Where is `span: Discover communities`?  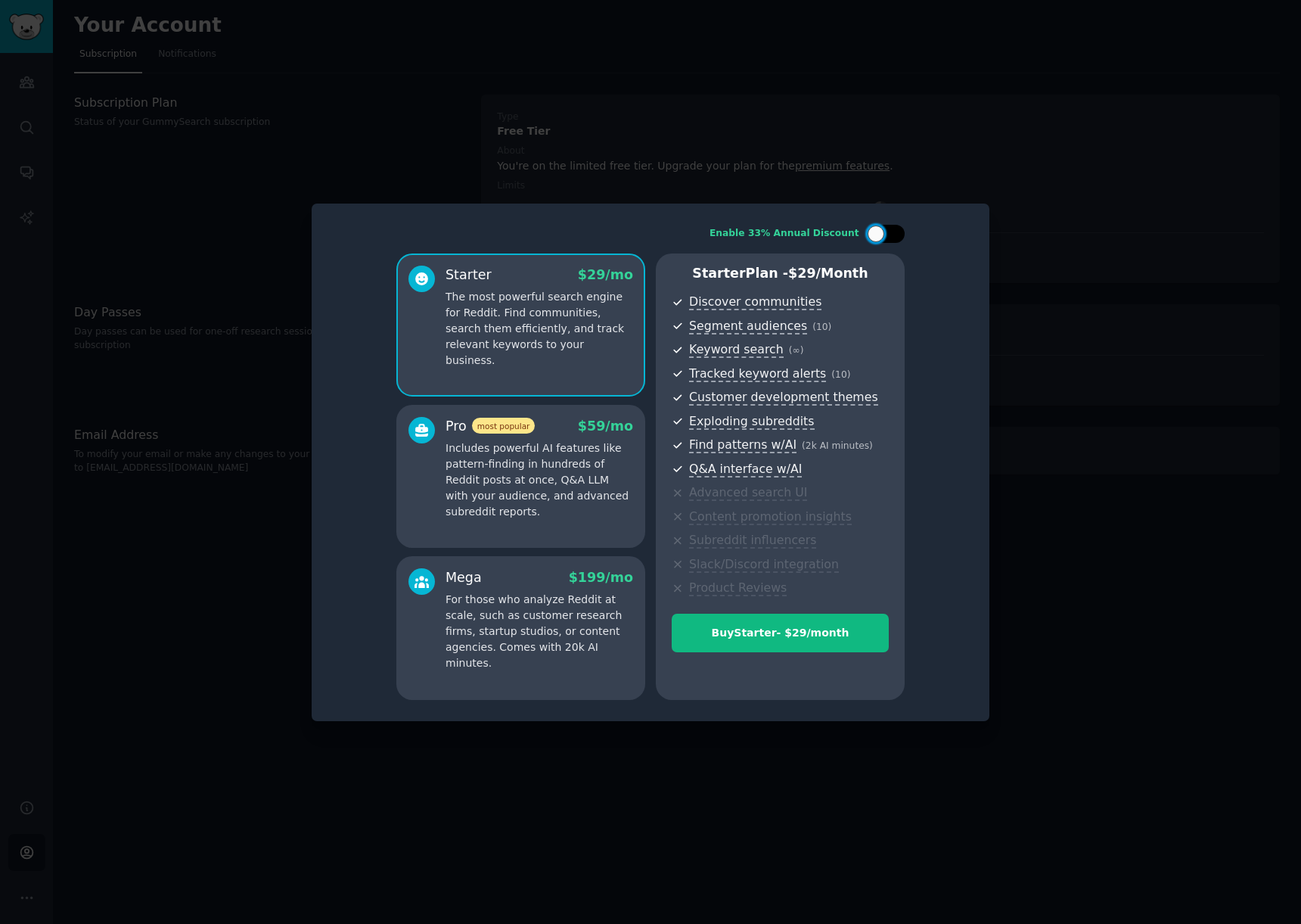
span: Discover communities is located at coordinates (755, 302).